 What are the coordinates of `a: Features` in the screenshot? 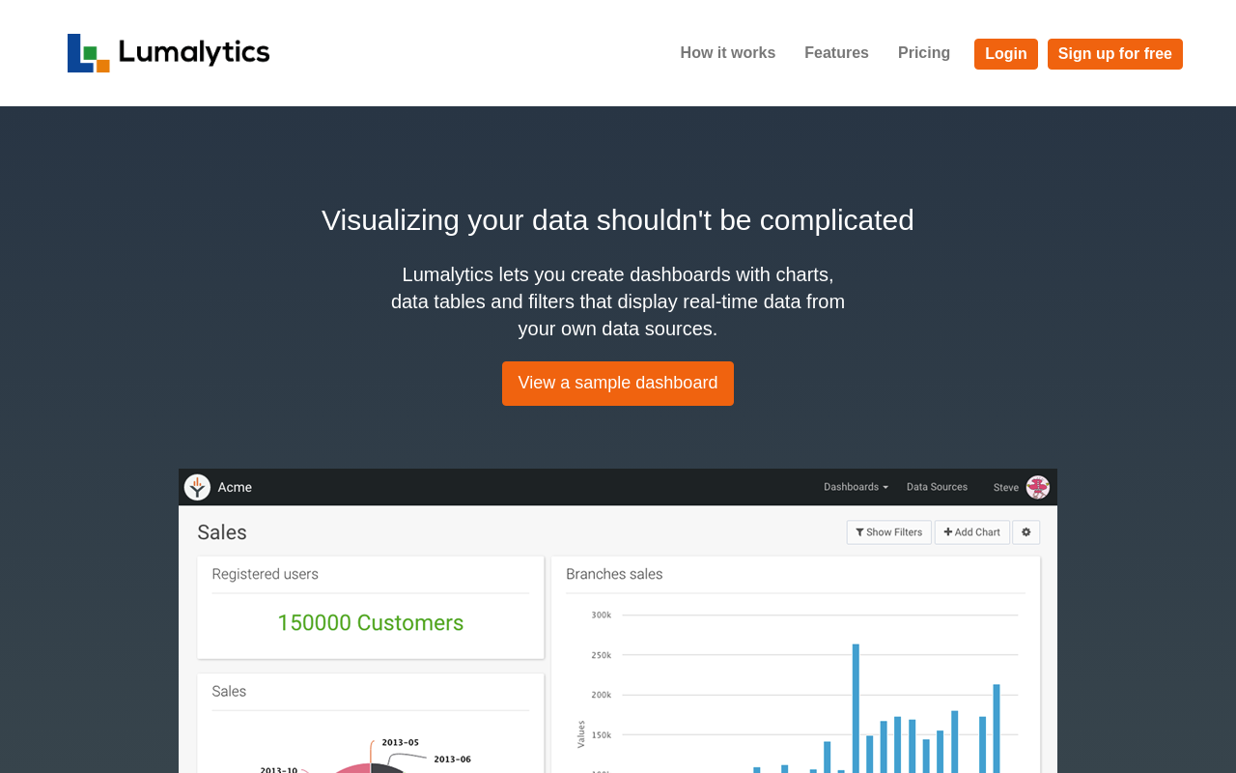 It's located at (836, 53).